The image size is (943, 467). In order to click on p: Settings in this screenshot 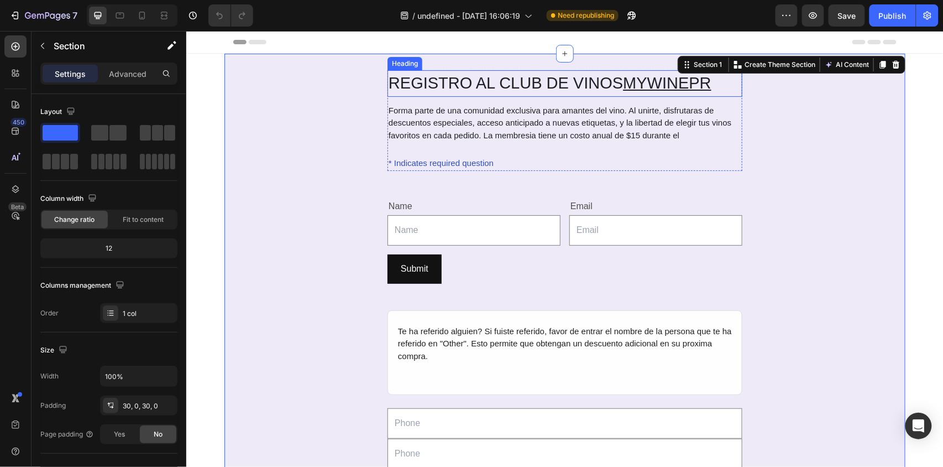, I will do `click(70, 74)`.